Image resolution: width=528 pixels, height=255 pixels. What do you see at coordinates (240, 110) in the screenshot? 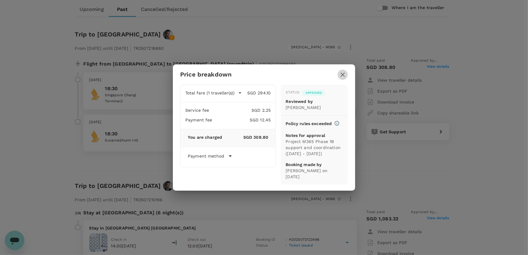
I see `p: SGD 2.25` at bounding box center [240, 110].